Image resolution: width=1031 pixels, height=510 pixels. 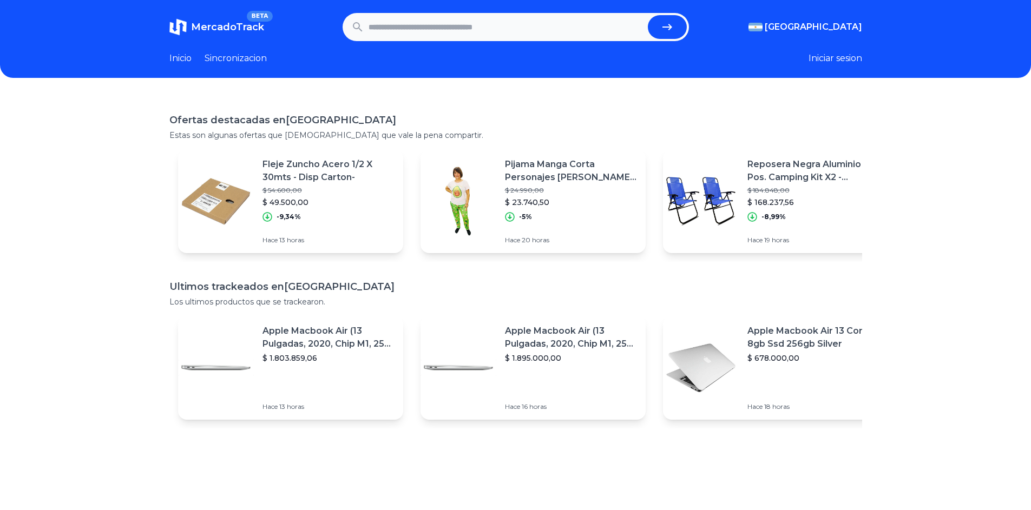 I want to click on p: Hace 19 horas, so click(x=814, y=240).